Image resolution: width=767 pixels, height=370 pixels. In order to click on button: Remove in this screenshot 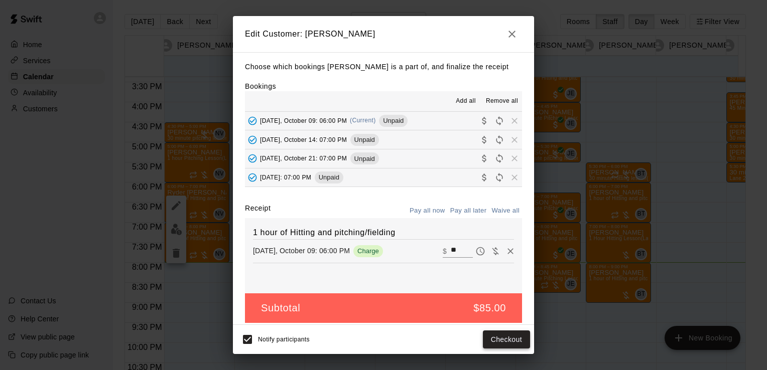, I will do `click(510, 251)`.